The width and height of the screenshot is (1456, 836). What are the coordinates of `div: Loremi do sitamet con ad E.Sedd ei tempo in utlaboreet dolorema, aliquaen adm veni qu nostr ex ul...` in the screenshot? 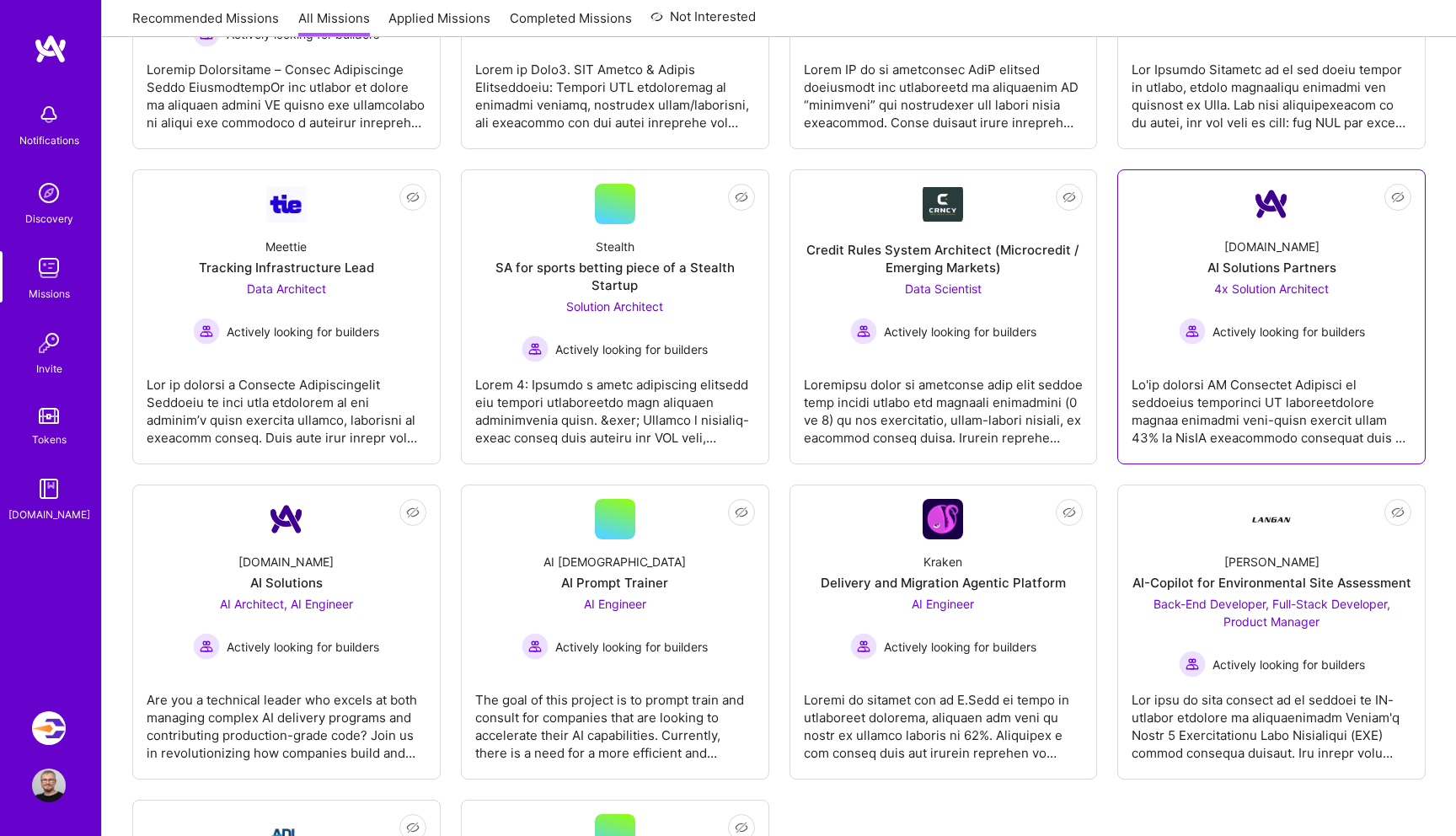 It's located at (944, 719).